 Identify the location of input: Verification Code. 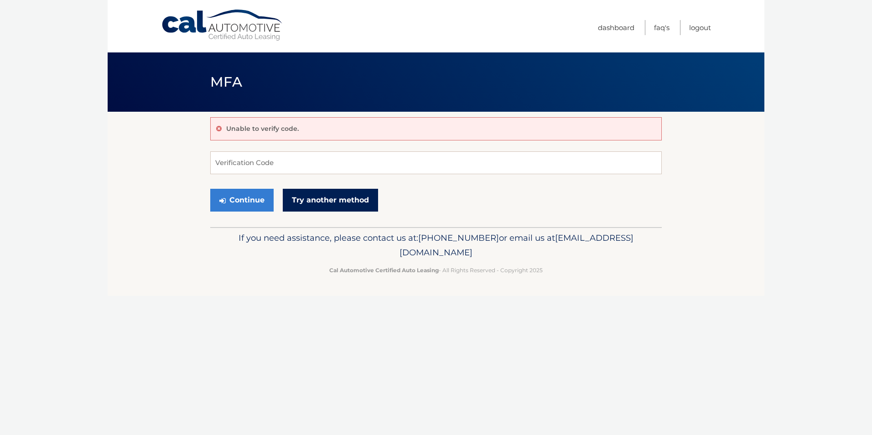
(436, 163).